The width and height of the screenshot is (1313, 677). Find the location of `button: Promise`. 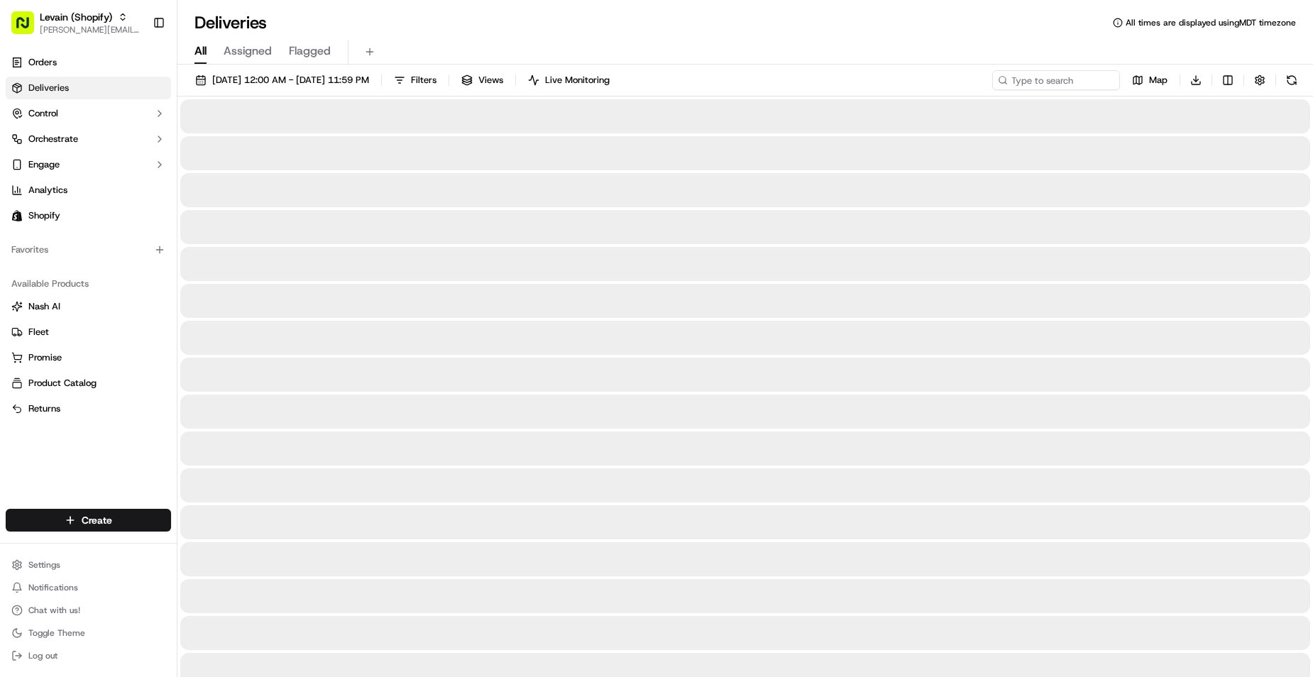

button: Promise is located at coordinates (88, 358).